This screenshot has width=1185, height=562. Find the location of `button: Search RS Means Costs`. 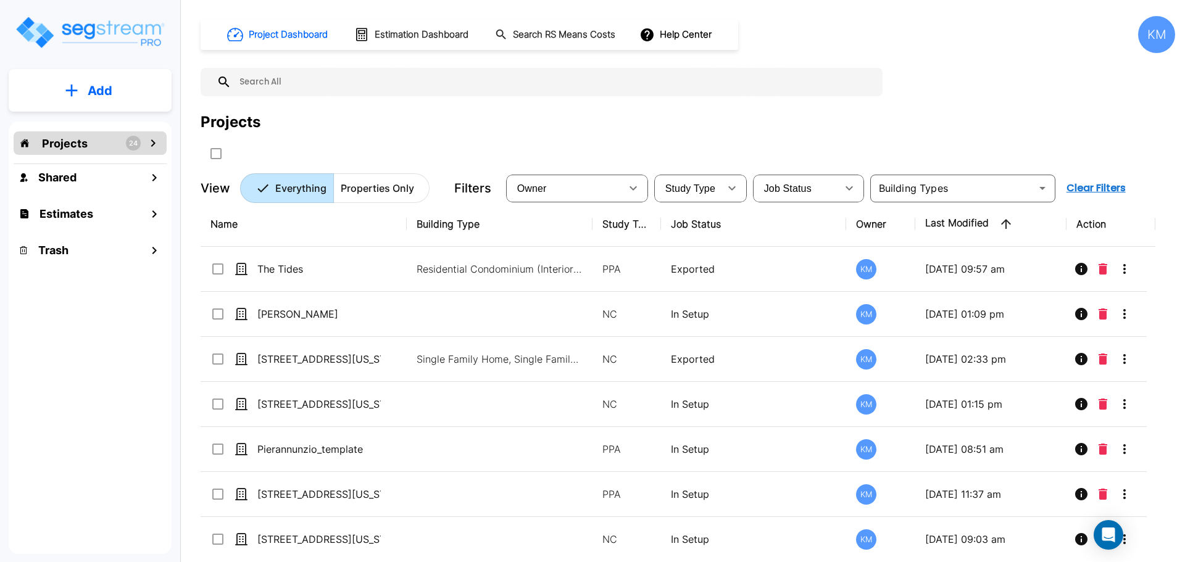

button: Search RS Means Costs is located at coordinates (556, 35).